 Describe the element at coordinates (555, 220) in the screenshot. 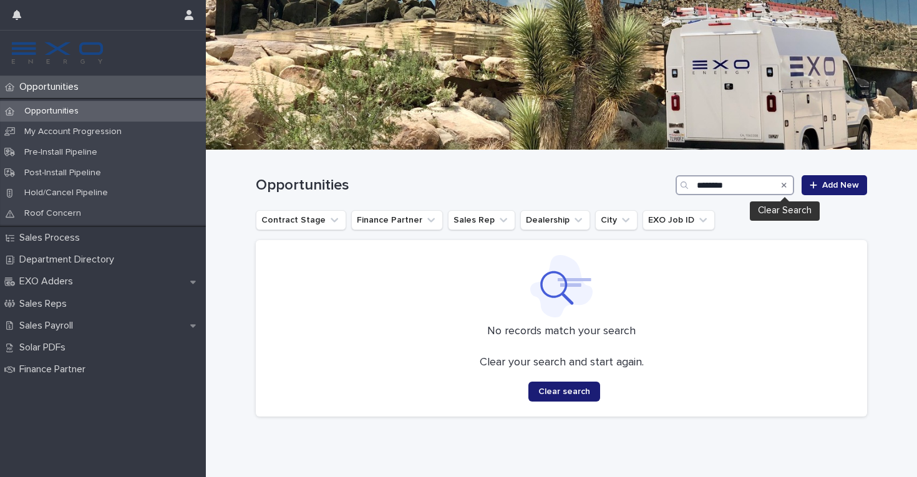

I see `button: Dealership` at that location.